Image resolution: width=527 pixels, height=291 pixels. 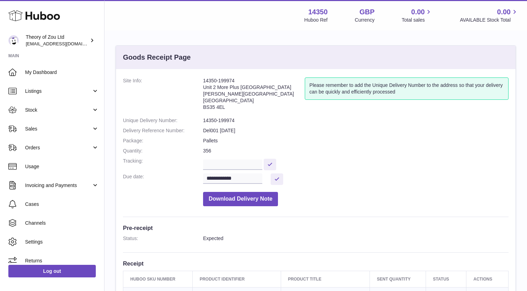 I want to click on span: Returns, so click(x=62, y=260).